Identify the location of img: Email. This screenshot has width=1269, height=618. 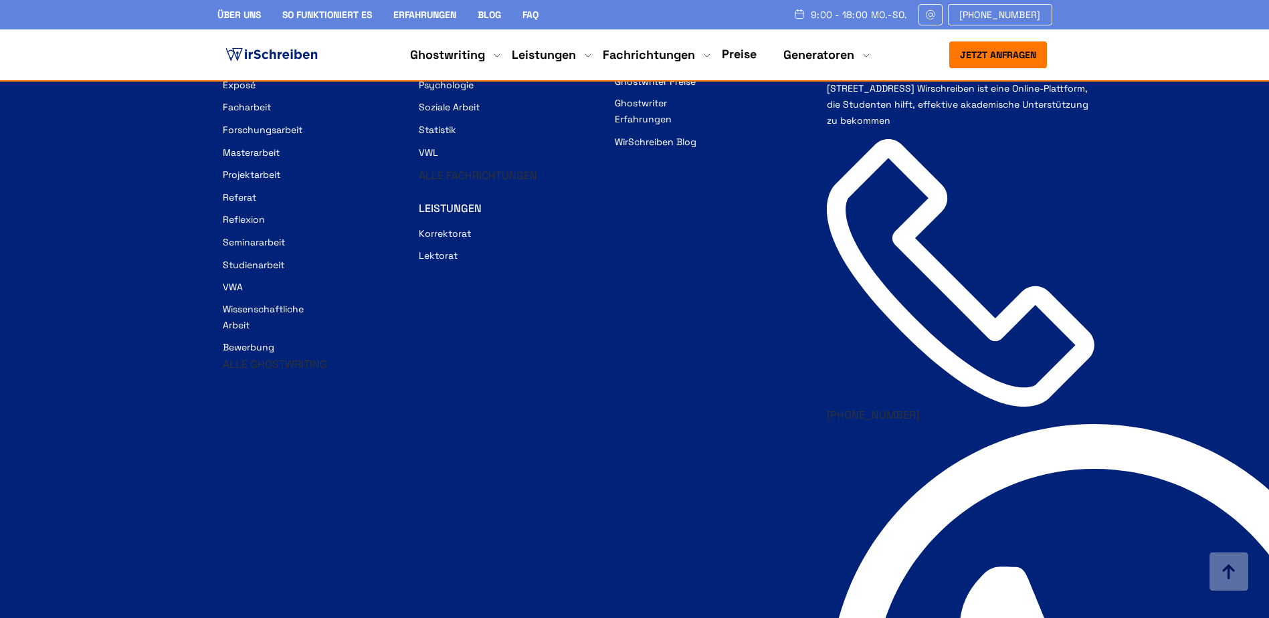
(931, 15).